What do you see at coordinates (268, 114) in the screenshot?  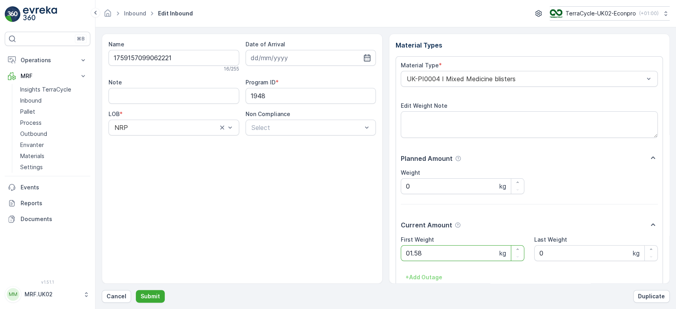 I see `label: Non Compliance` at bounding box center [268, 114].